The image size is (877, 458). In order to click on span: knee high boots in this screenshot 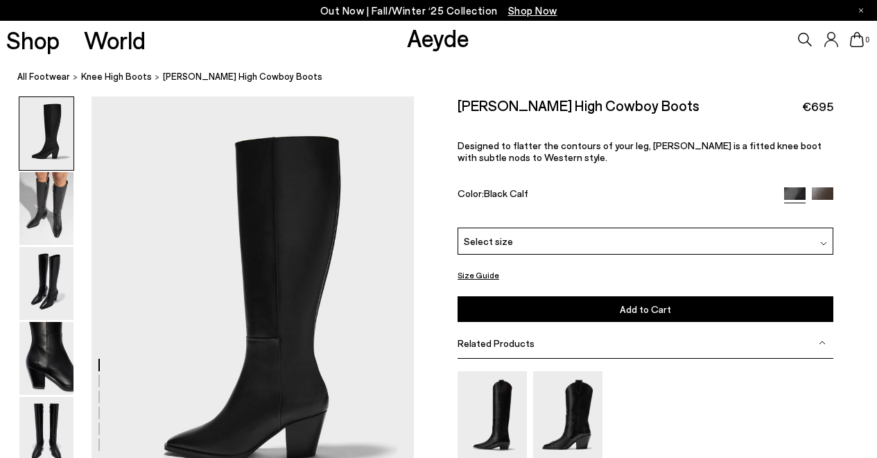, I will do `click(117, 76)`.